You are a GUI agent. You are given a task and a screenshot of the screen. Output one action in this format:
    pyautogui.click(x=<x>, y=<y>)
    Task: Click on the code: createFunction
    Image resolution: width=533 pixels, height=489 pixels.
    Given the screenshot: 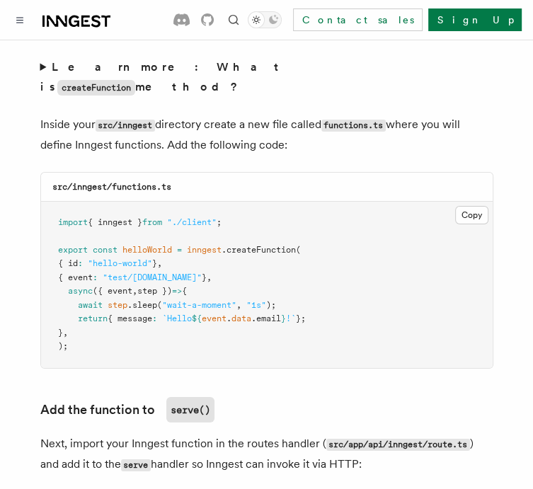 What is the action you would take?
    pyautogui.click(x=96, y=88)
    